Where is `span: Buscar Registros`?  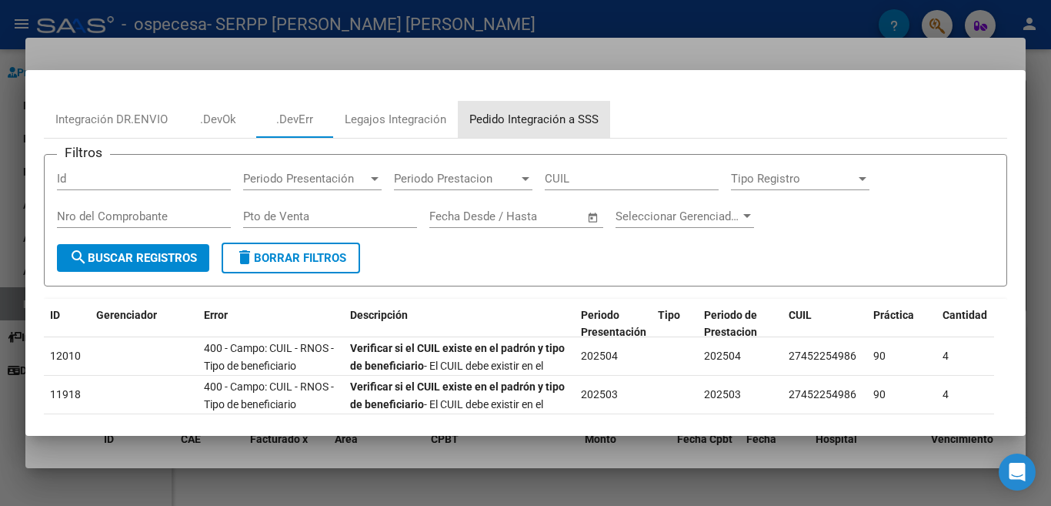 span: Buscar Registros is located at coordinates (133, 258).